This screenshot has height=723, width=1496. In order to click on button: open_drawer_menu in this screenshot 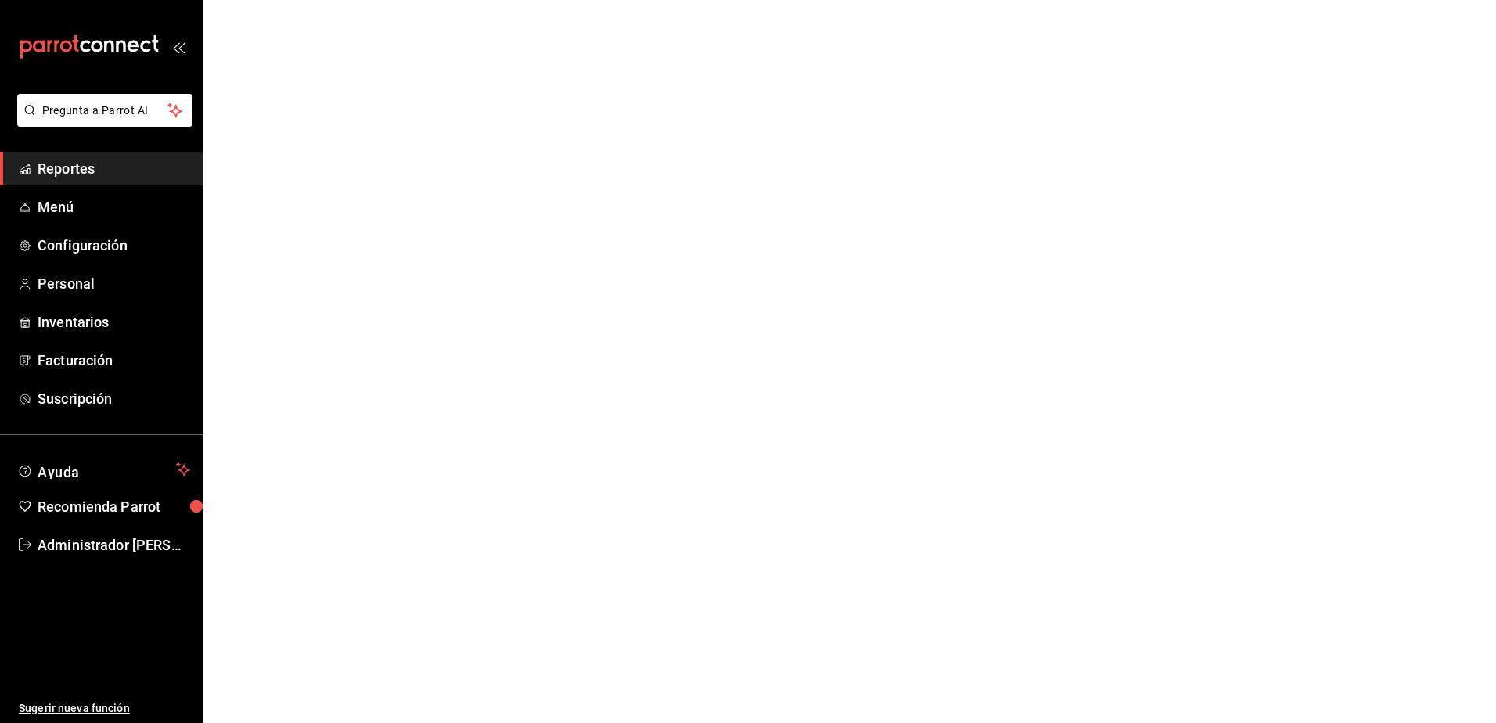, I will do `click(178, 47)`.